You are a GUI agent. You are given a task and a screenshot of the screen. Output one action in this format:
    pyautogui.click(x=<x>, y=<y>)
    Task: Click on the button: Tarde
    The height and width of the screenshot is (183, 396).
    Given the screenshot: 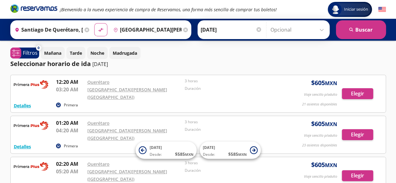 What is the action you would take?
    pyautogui.click(x=76, y=53)
    